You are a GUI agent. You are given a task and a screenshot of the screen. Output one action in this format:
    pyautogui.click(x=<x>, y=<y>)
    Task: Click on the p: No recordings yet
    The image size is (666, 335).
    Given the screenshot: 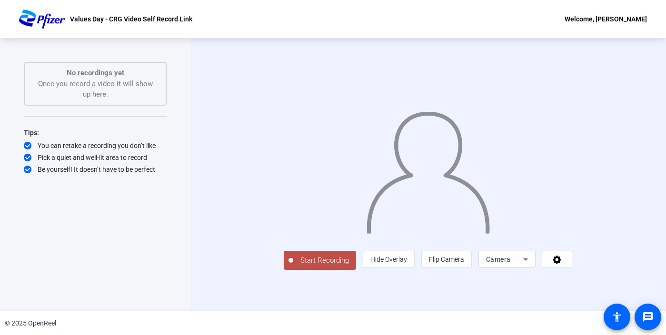 What is the action you would take?
    pyautogui.click(x=95, y=73)
    